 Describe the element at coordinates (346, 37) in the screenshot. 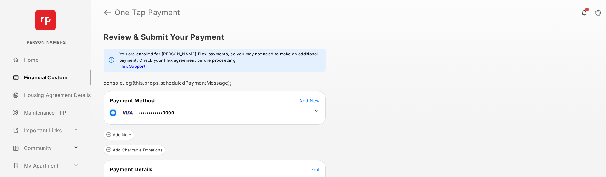

I see `h5: Review & Submit Your Payment` at that location.